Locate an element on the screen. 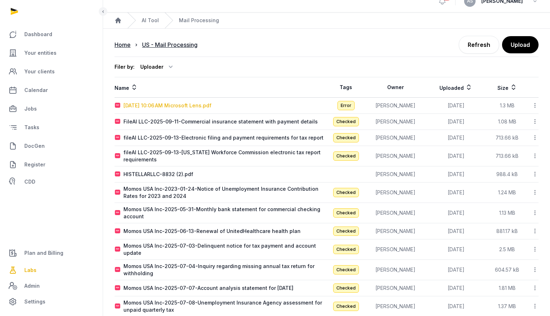  td: 2.5 MB is located at coordinates (507, 250).